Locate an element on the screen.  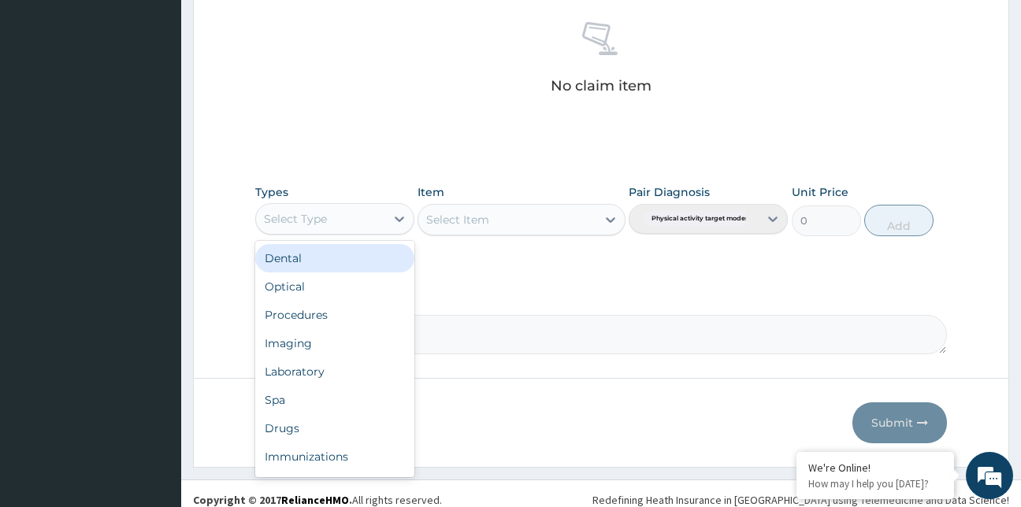
div: Dental is located at coordinates (335, 258).